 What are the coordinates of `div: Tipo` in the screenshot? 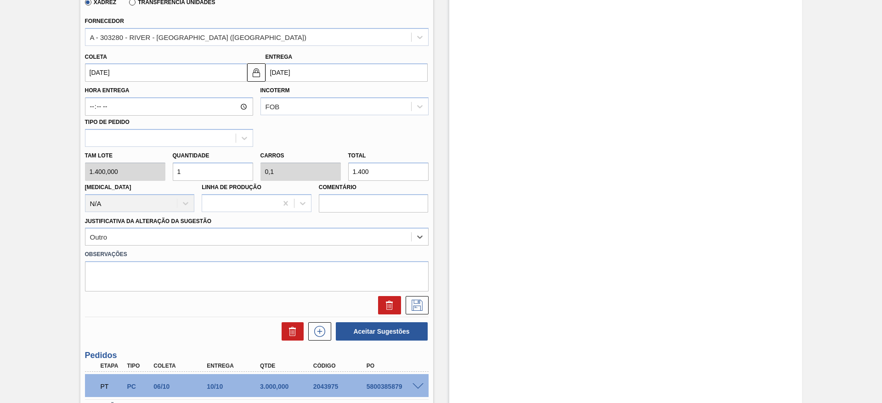 It's located at (138, 366).